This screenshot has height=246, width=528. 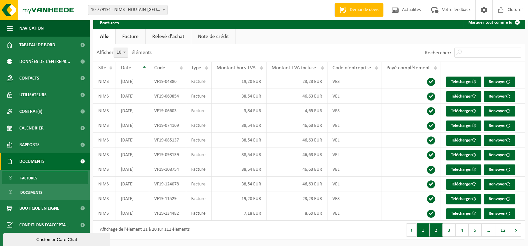 What do you see at coordinates (168, 140) in the screenshot?
I see `td: VF19-085137` at bounding box center [168, 140].